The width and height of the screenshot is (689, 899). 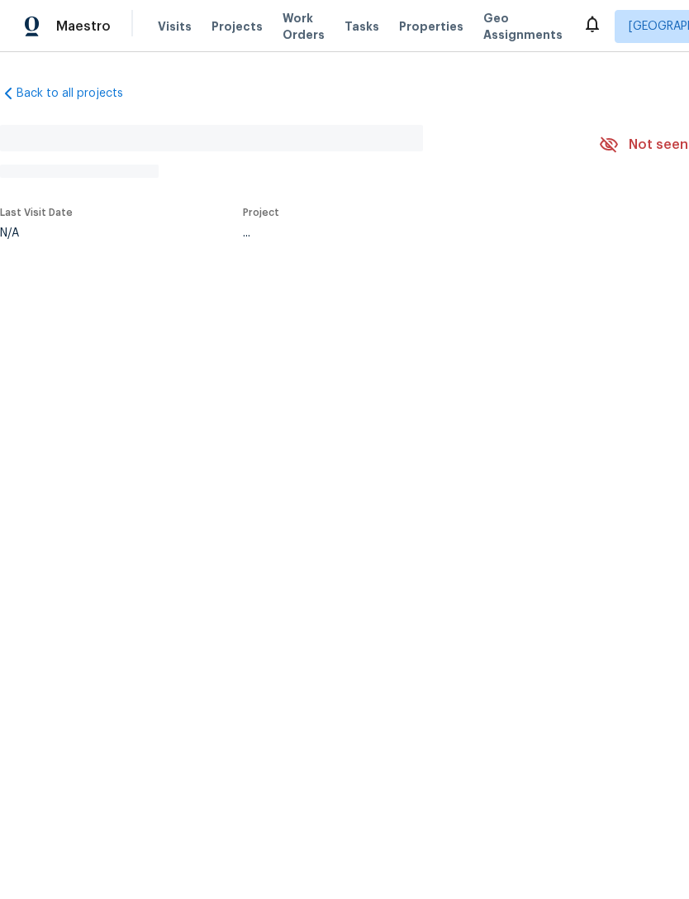 I want to click on span: Work Orders, so click(x=303, y=26).